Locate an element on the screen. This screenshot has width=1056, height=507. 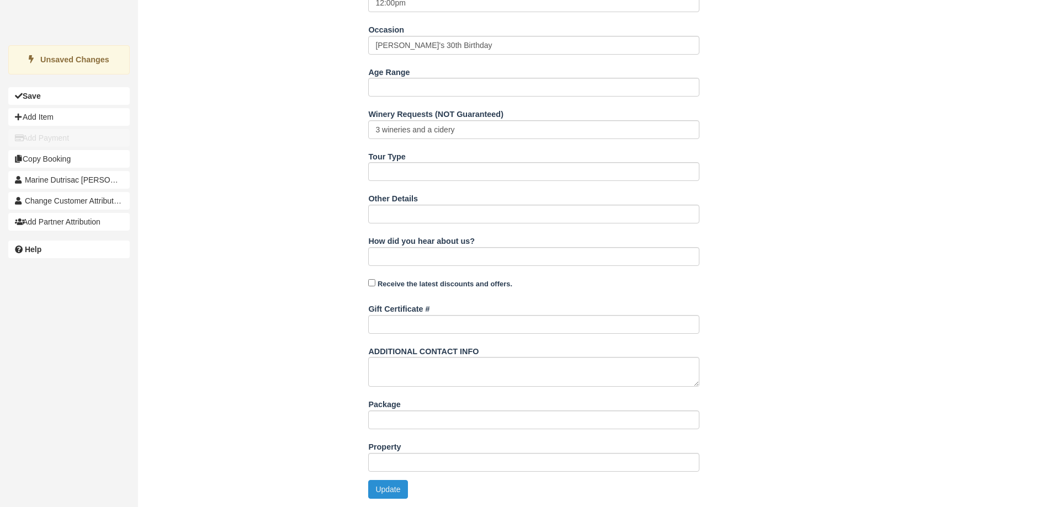
button: Change Customer Attribution is located at coordinates (69, 201).